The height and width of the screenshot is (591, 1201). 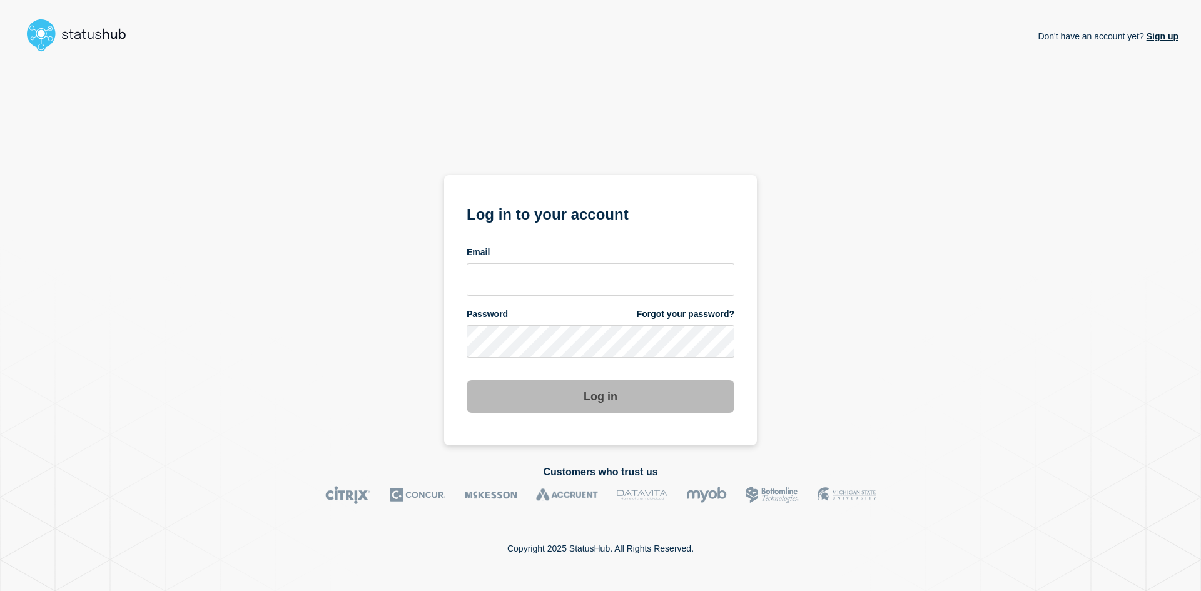 What do you see at coordinates (491, 495) in the screenshot?
I see `img: McKesson logo` at bounding box center [491, 495].